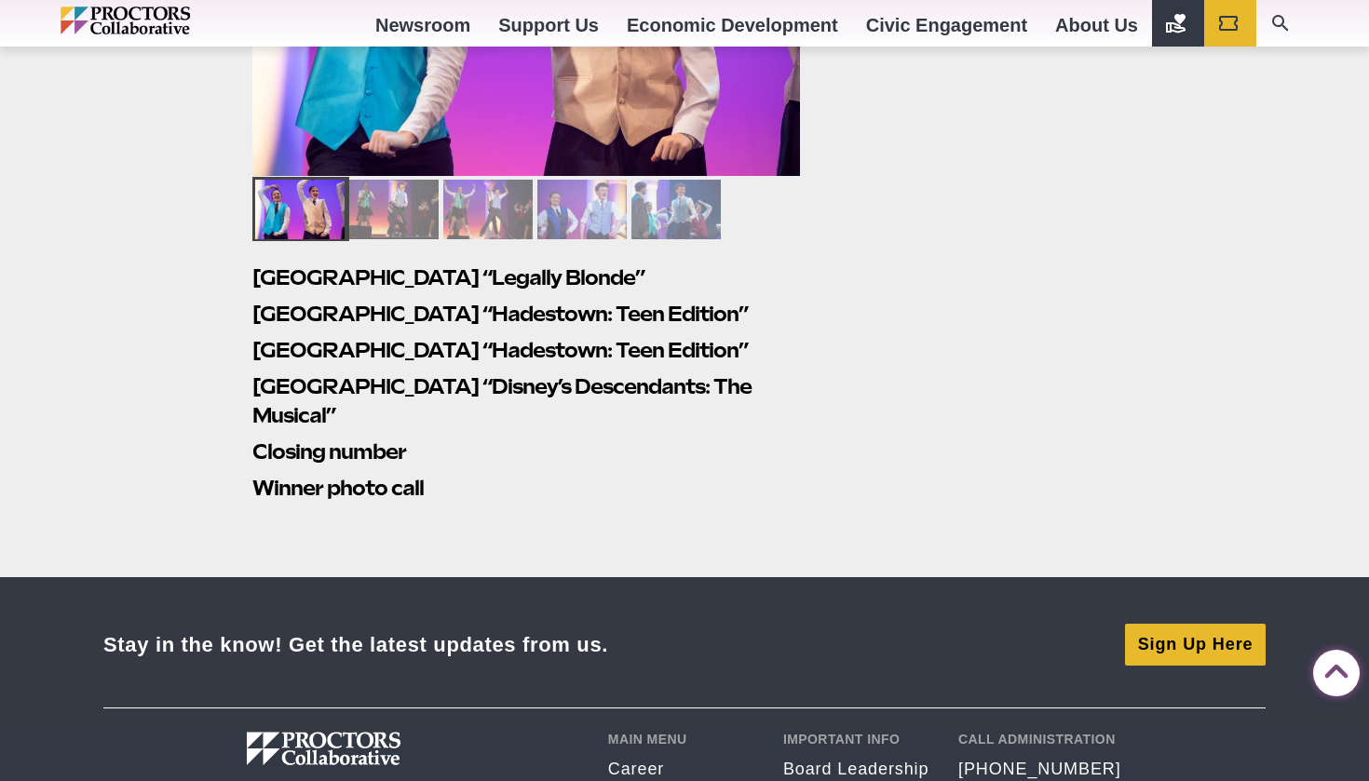 The image size is (1369, 781). I want to click on a: Board Leadership, so click(857, 769).